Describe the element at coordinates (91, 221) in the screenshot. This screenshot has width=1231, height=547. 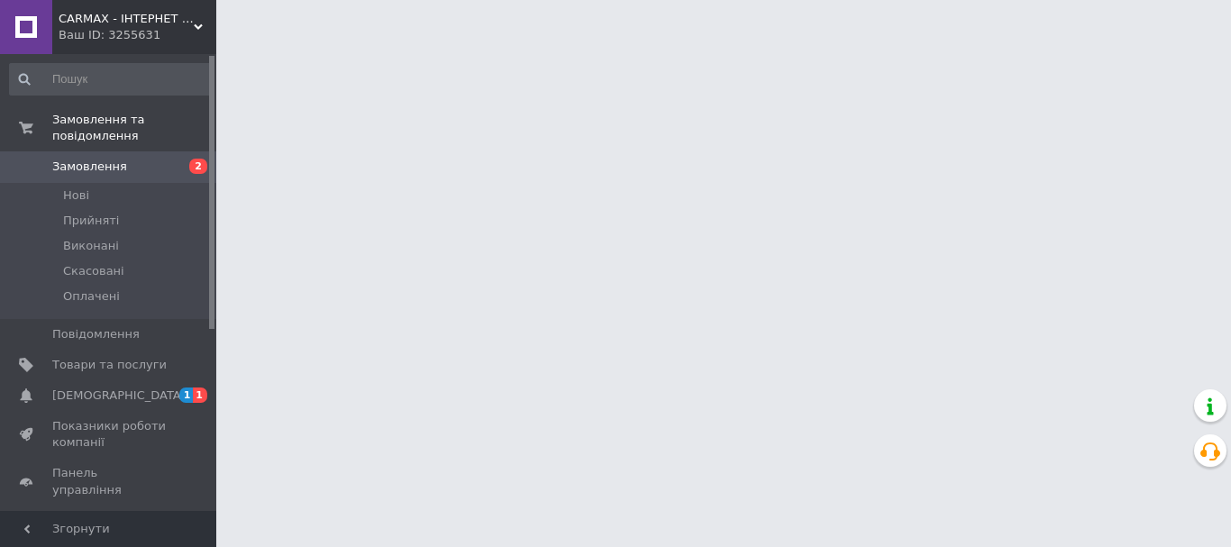
I see `span: Прийняті` at that location.